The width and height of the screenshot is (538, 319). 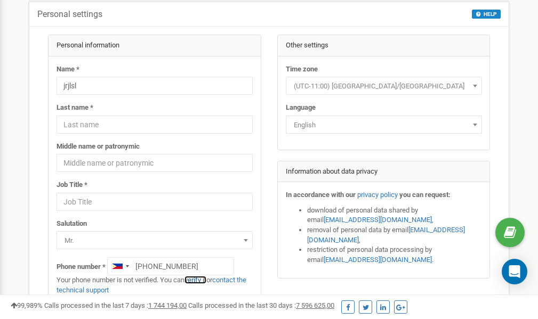 I want to click on div: Open Intercom Messenger, so click(x=515, y=272).